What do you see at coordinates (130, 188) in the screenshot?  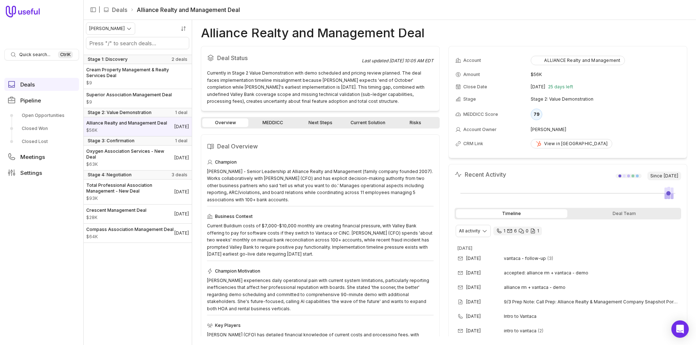 I see `span: Total Professional Association Management - New Deal` at bounding box center [130, 188].